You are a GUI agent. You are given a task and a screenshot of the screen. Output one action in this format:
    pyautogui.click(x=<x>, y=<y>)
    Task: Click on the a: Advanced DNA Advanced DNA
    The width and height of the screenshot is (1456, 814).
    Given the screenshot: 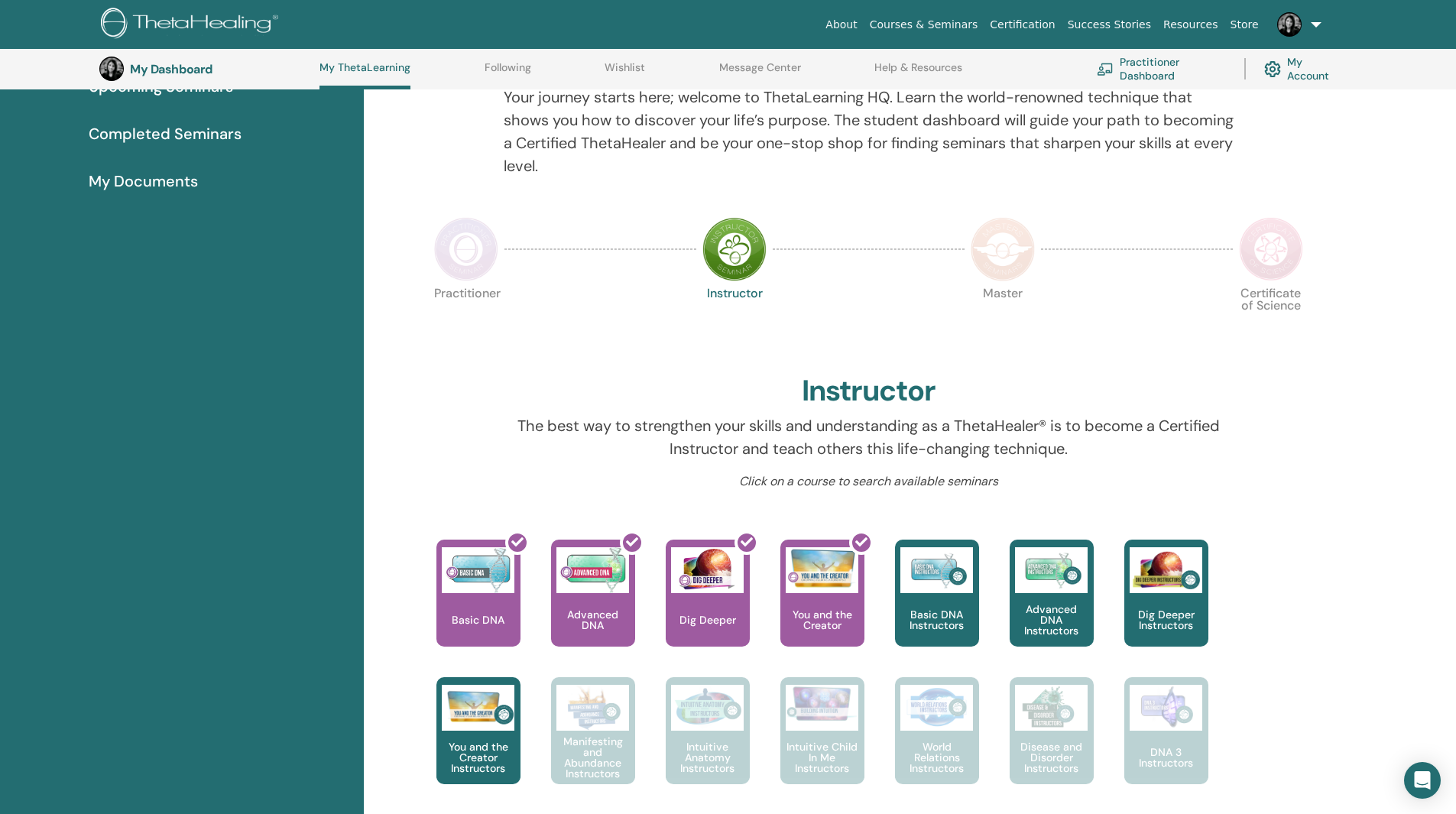 What is the action you would take?
    pyautogui.click(x=594, y=609)
    